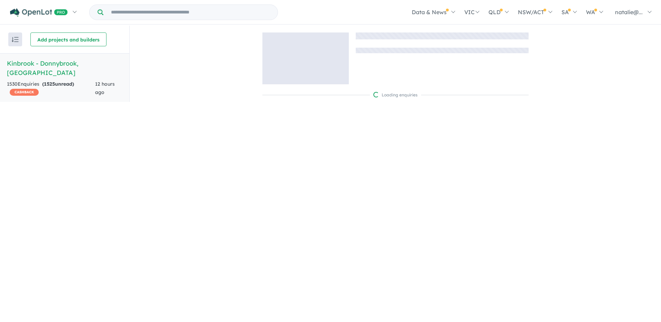 This screenshot has width=661, height=322. What do you see at coordinates (39, 12) in the screenshot?
I see `img: Openlot PRO Logo White` at bounding box center [39, 12].